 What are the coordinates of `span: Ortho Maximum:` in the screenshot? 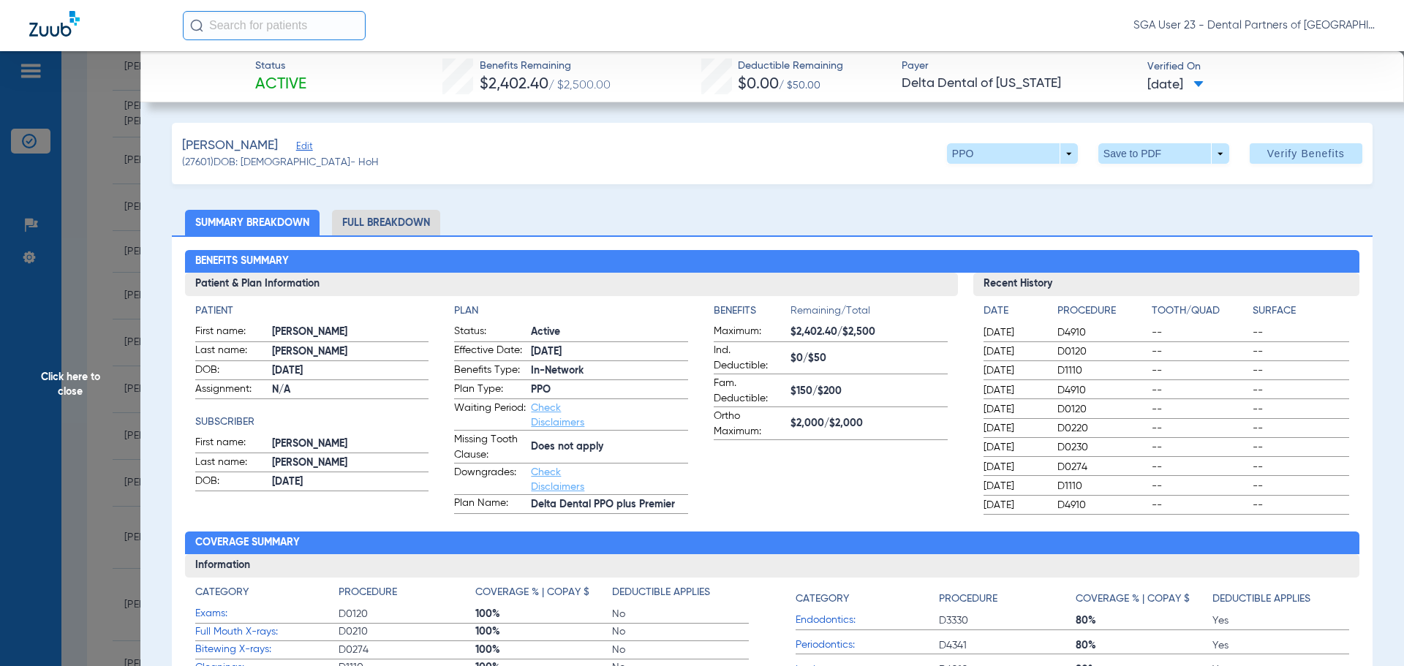 It's located at (750, 424).